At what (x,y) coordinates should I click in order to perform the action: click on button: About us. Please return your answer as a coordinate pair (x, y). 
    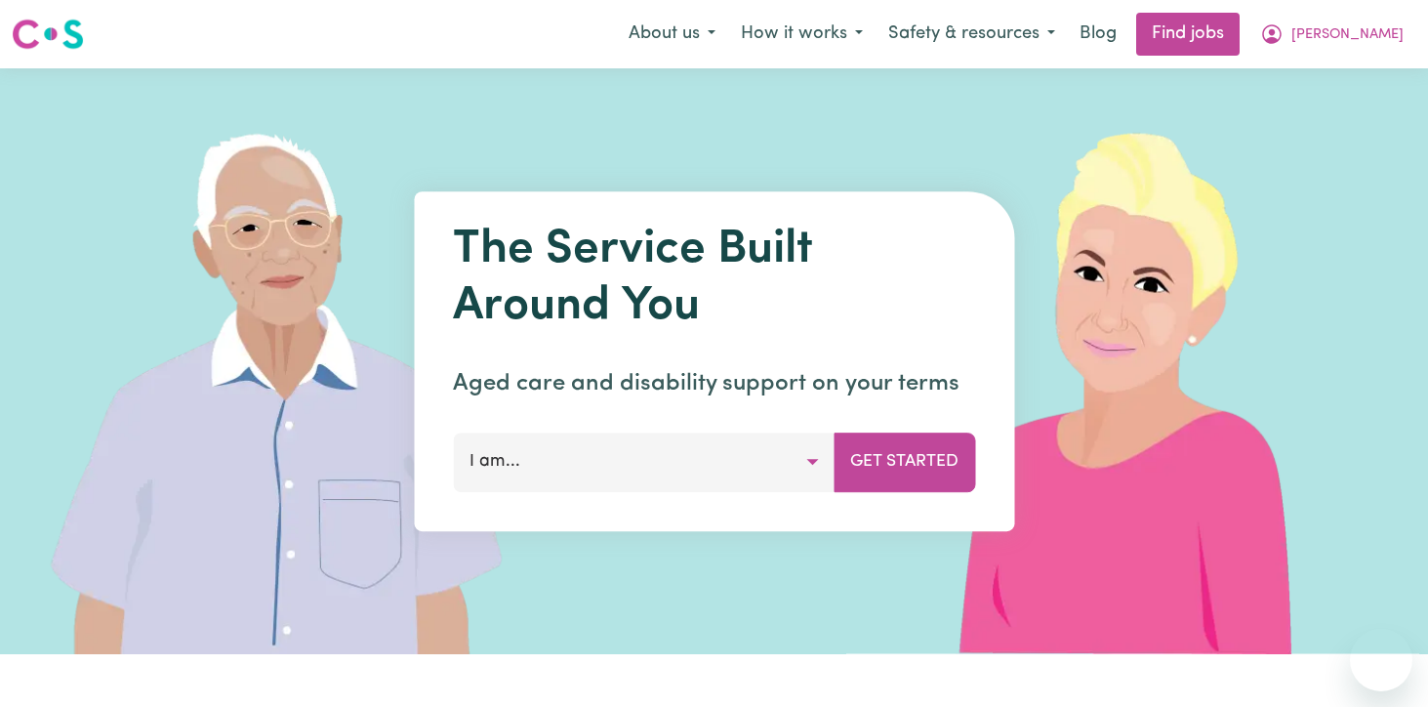
    Looking at the image, I should click on (672, 34).